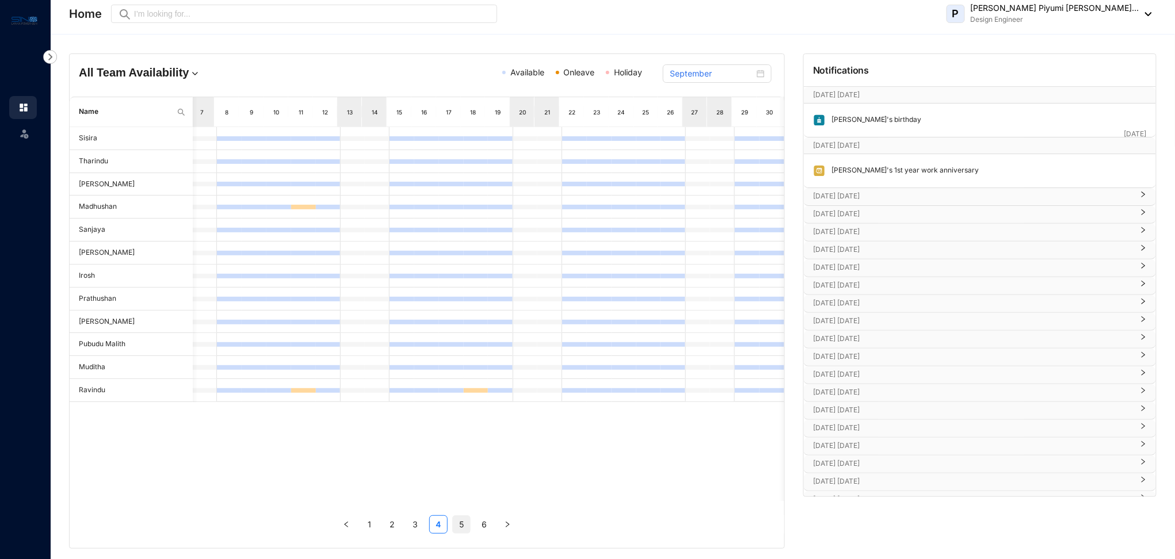  What do you see at coordinates (131, 162) in the screenshot?
I see `td: Tharindu` at bounding box center [131, 162].